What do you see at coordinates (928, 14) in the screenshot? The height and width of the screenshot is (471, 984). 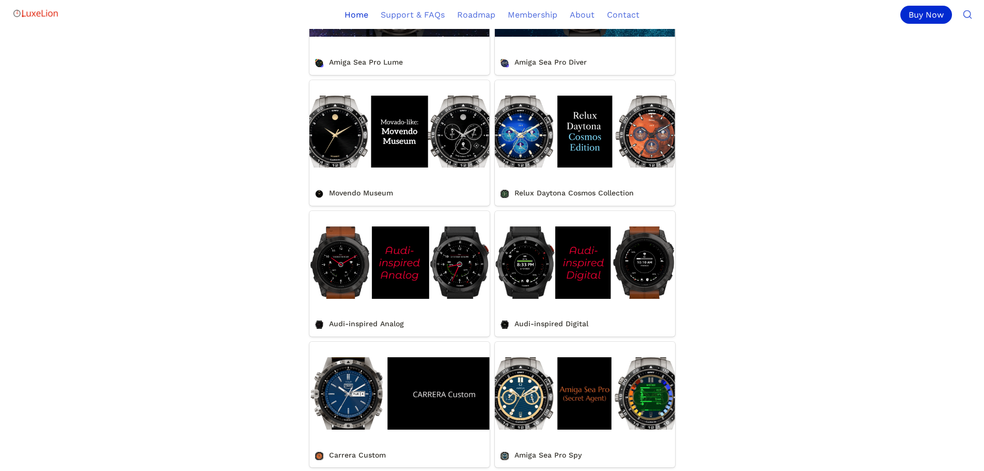 I see `a: Buy Now` at bounding box center [928, 14].